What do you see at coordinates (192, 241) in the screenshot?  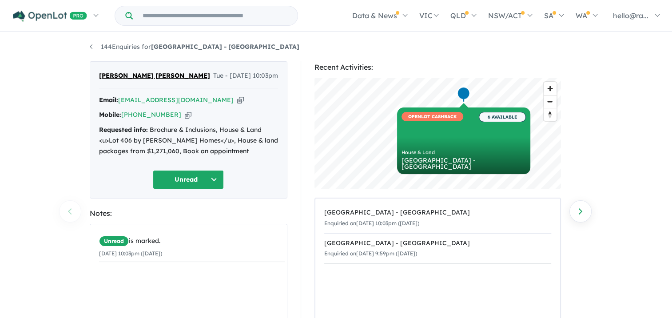 I see `div: is marked.` at bounding box center [192, 241].